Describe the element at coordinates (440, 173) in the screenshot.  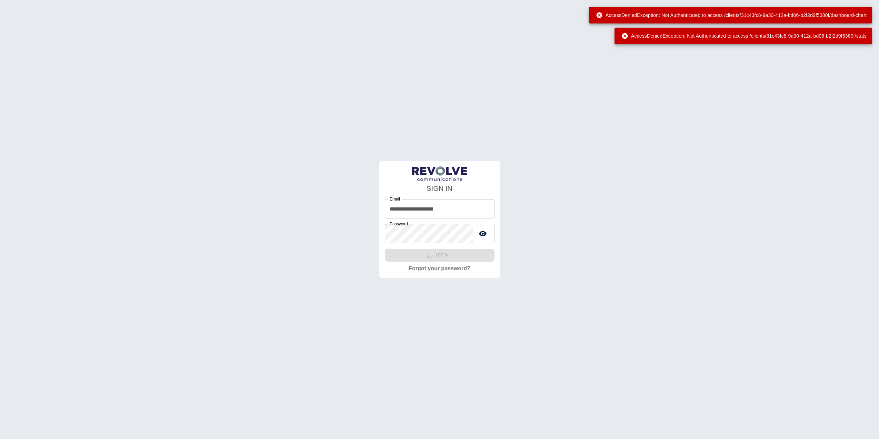
I see `img: LogoText` at that location.